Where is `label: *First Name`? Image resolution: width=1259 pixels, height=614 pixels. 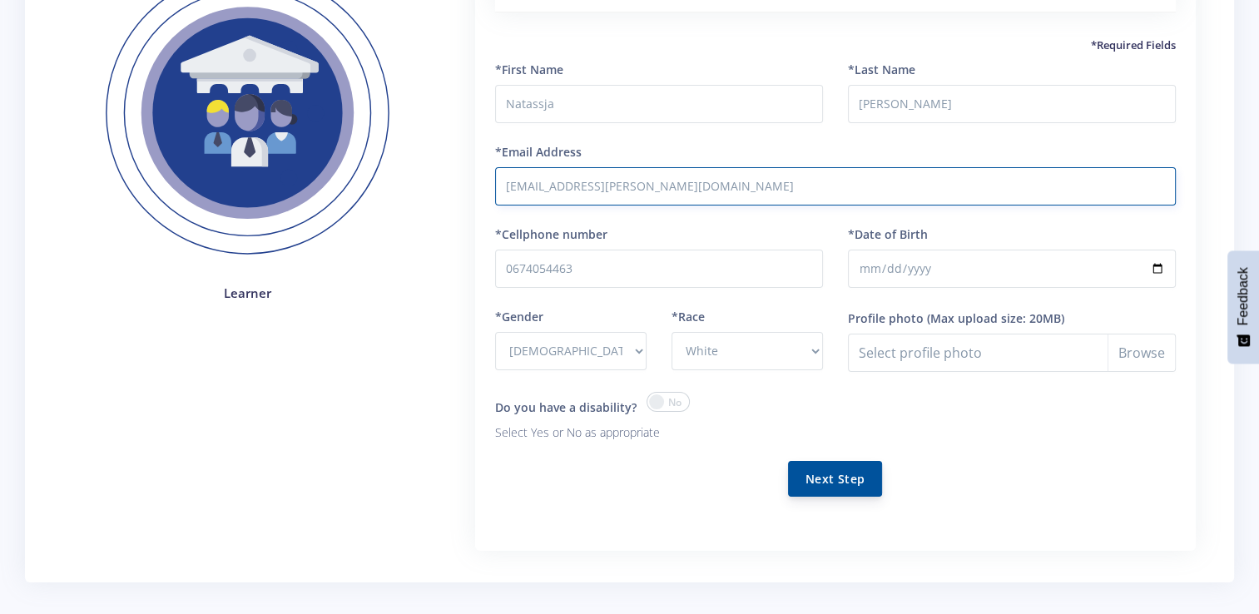
label: *First Name is located at coordinates (529, 69).